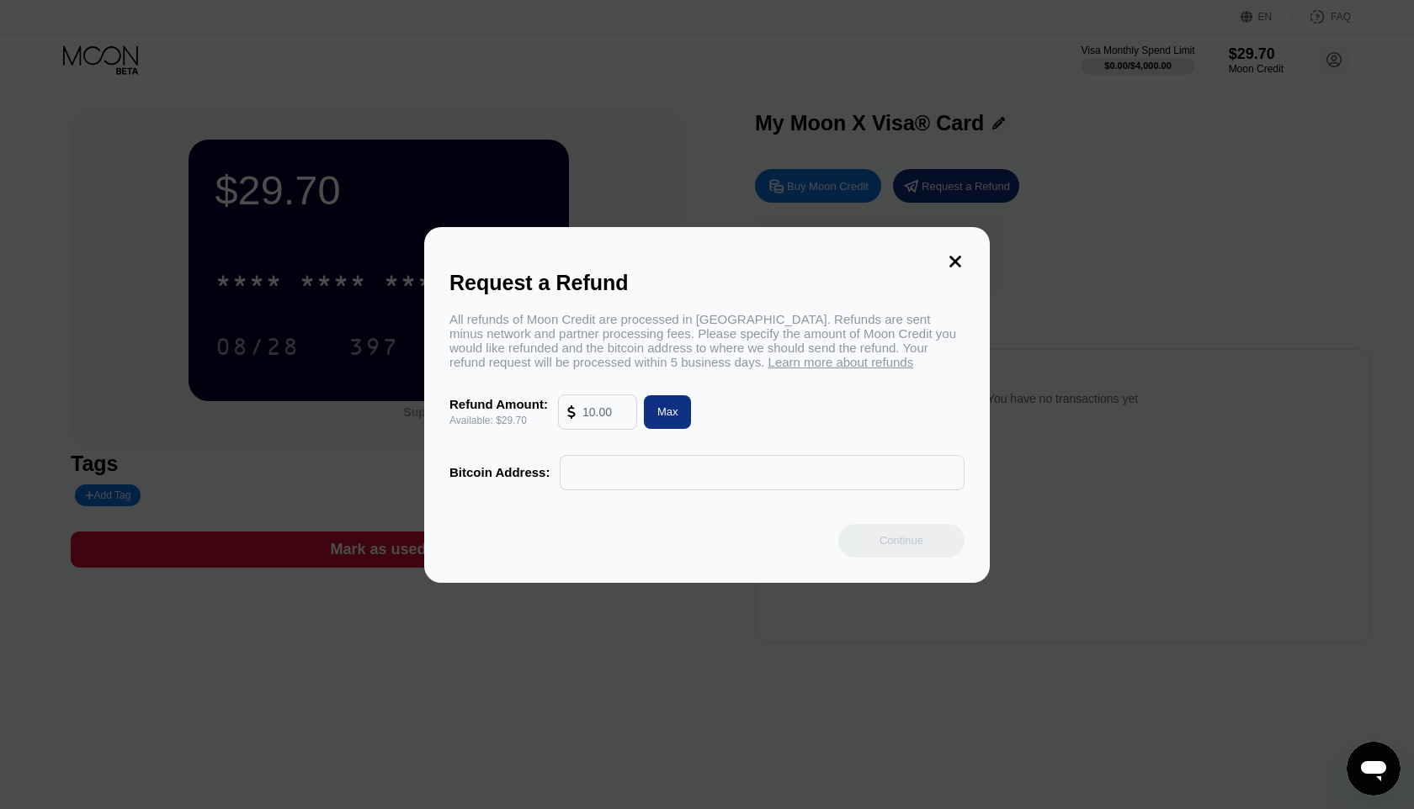 Image resolution: width=1414 pixels, height=809 pixels. Describe the element at coordinates (707, 283) in the screenshot. I see `div: Request a Refund` at that location.